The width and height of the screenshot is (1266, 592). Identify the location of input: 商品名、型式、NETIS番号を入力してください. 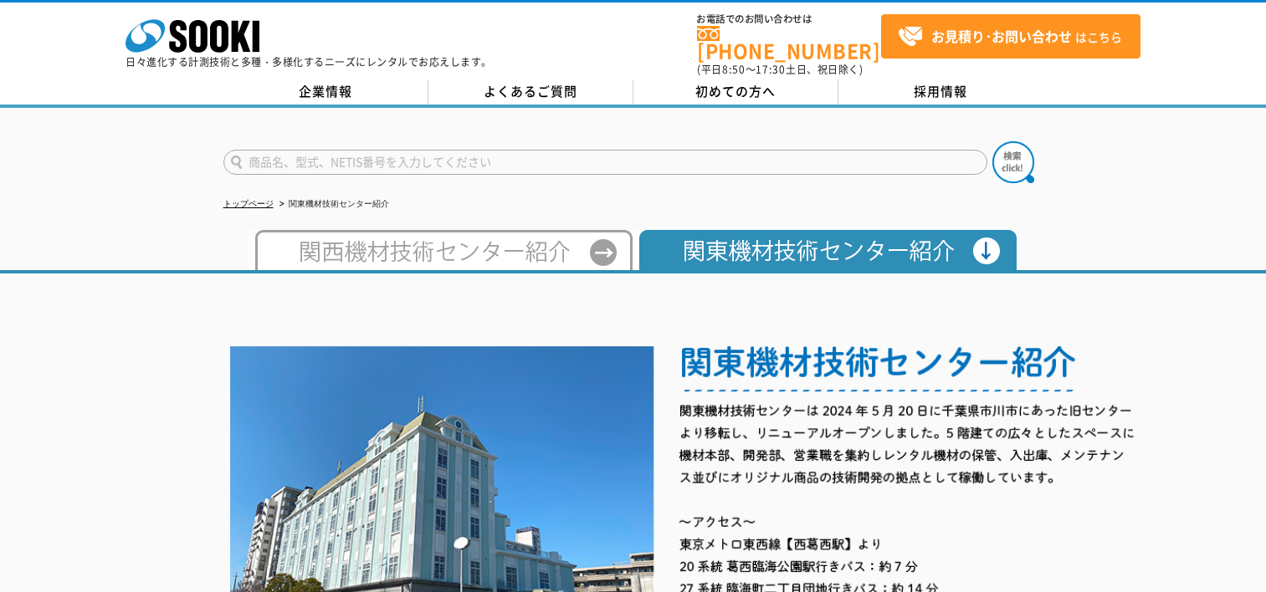
(605, 162).